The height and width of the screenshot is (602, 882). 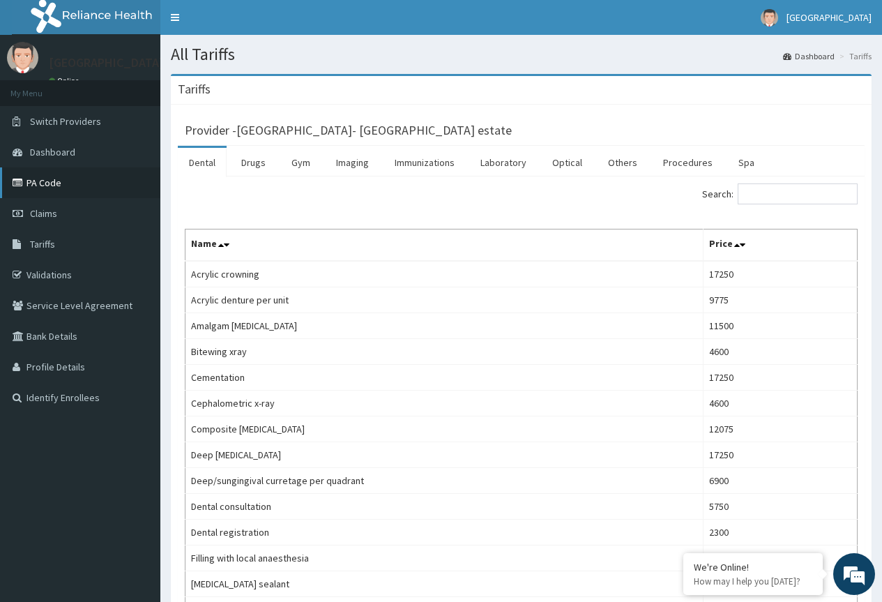 I want to click on p: How may I help you today?, so click(x=753, y=581).